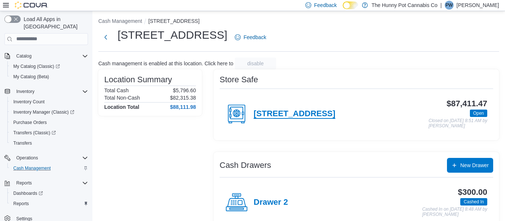 The image size is (505, 221). Describe the element at coordinates (298, 22) in the screenshot. I see `nav: An example of EuiBreadcrumbs` at that location.